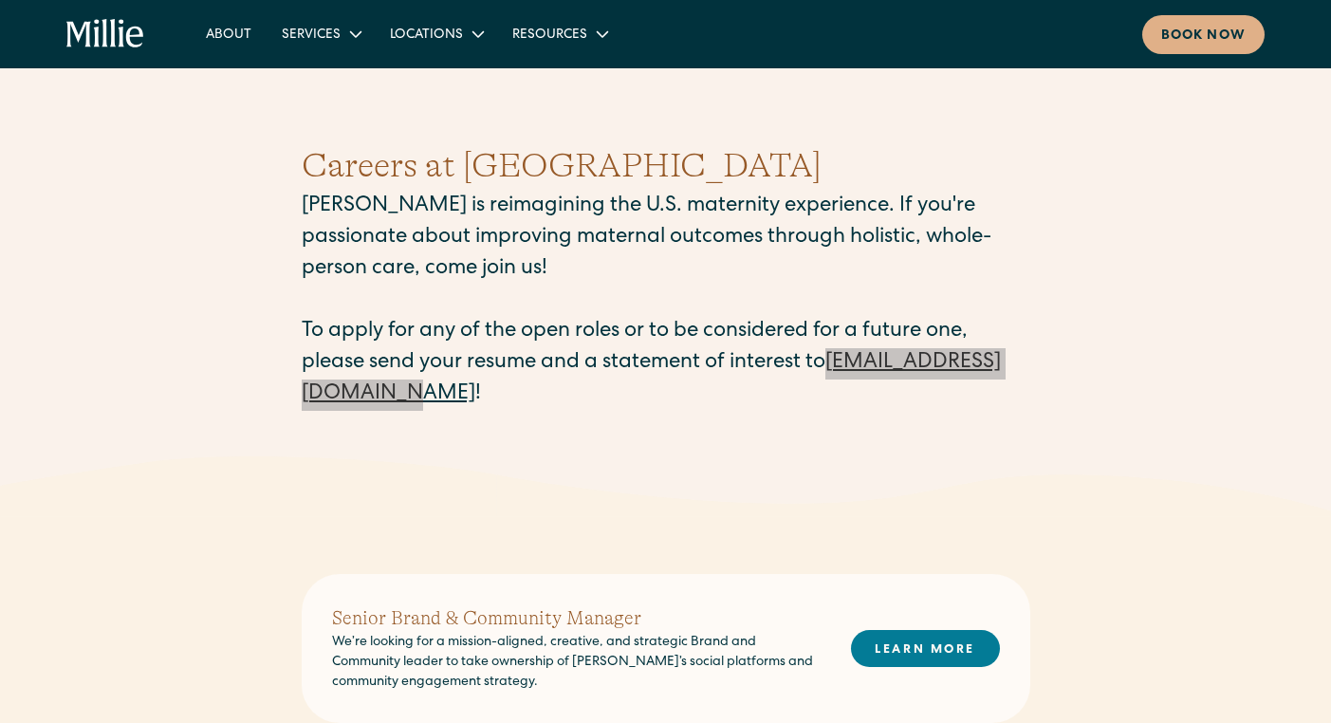 The height and width of the screenshot is (723, 1331). I want to click on a: LEARN MORE, so click(925, 648).